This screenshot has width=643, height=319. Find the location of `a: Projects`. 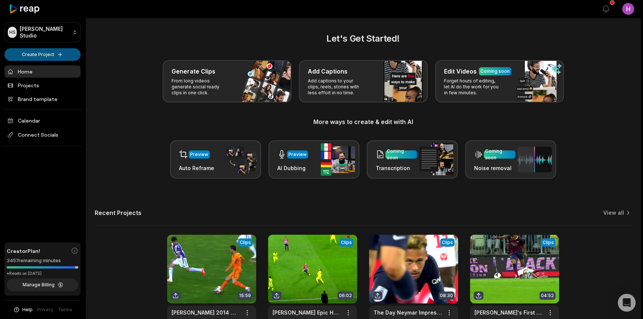

a: Projects is located at coordinates (42, 85).